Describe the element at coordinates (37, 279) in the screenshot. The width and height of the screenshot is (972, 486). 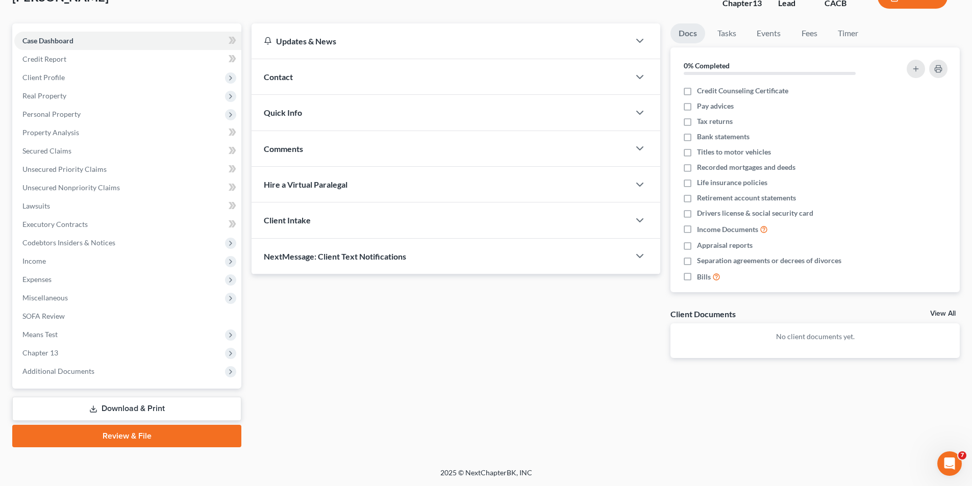
I see `span: Expenses` at that location.